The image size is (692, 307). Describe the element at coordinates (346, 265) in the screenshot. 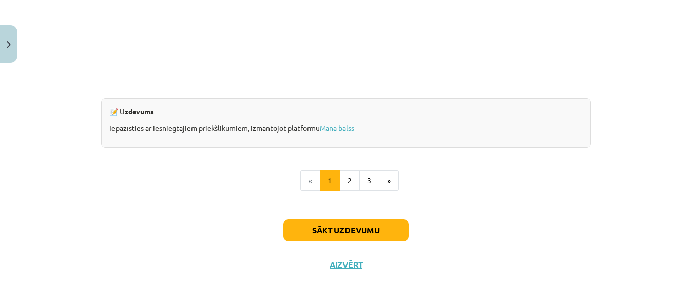

I see `button: Aizvērt` at that location.